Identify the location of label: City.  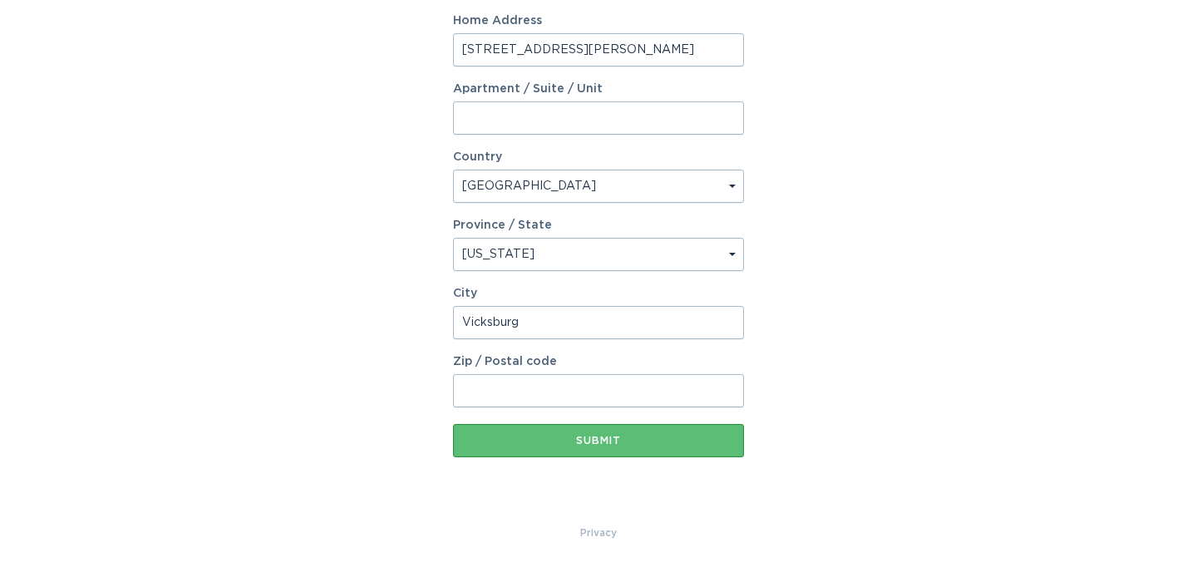
(598, 293).